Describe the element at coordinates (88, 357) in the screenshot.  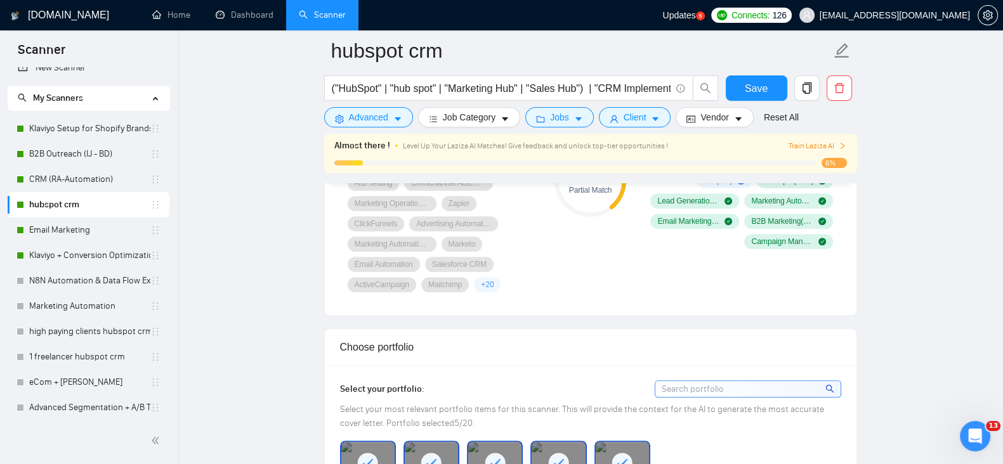
I see `li: 1 freelancer hubspot crm` at that location.